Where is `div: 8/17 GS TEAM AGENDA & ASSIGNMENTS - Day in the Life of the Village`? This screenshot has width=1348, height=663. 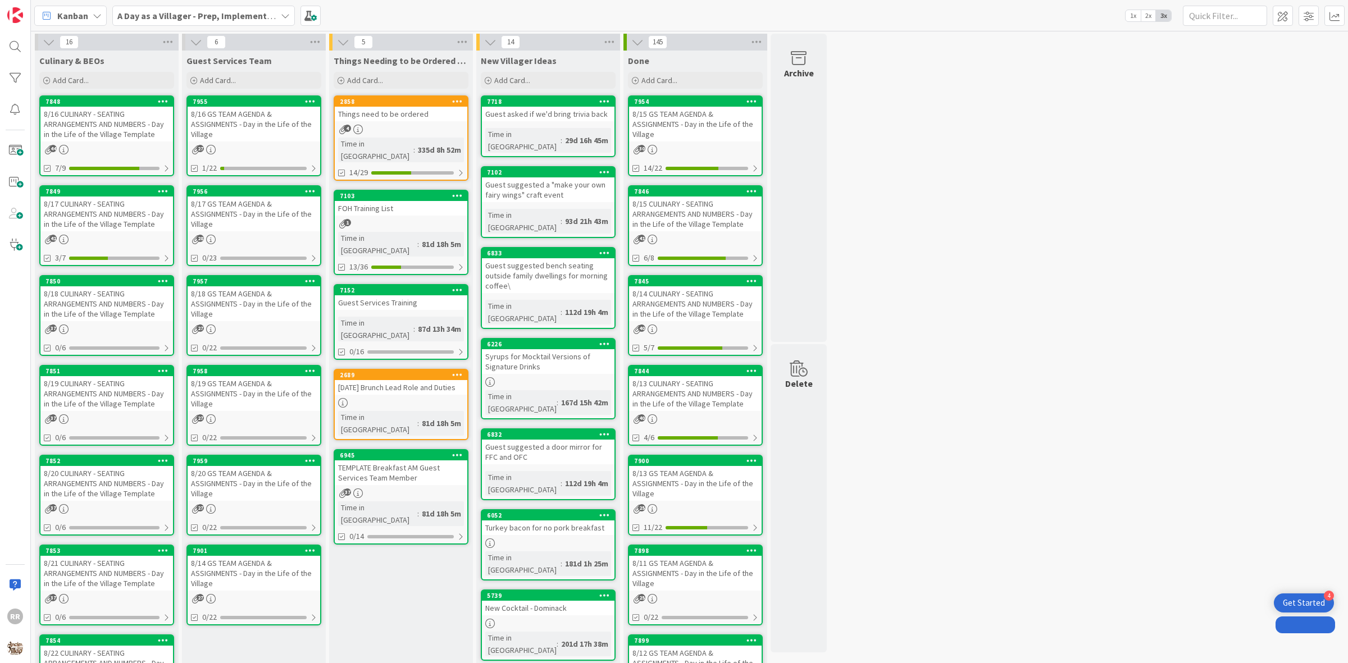 div: 8/17 GS TEAM AGENDA & ASSIGNMENTS - Day in the Life of the Village is located at coordinates (254, 214).